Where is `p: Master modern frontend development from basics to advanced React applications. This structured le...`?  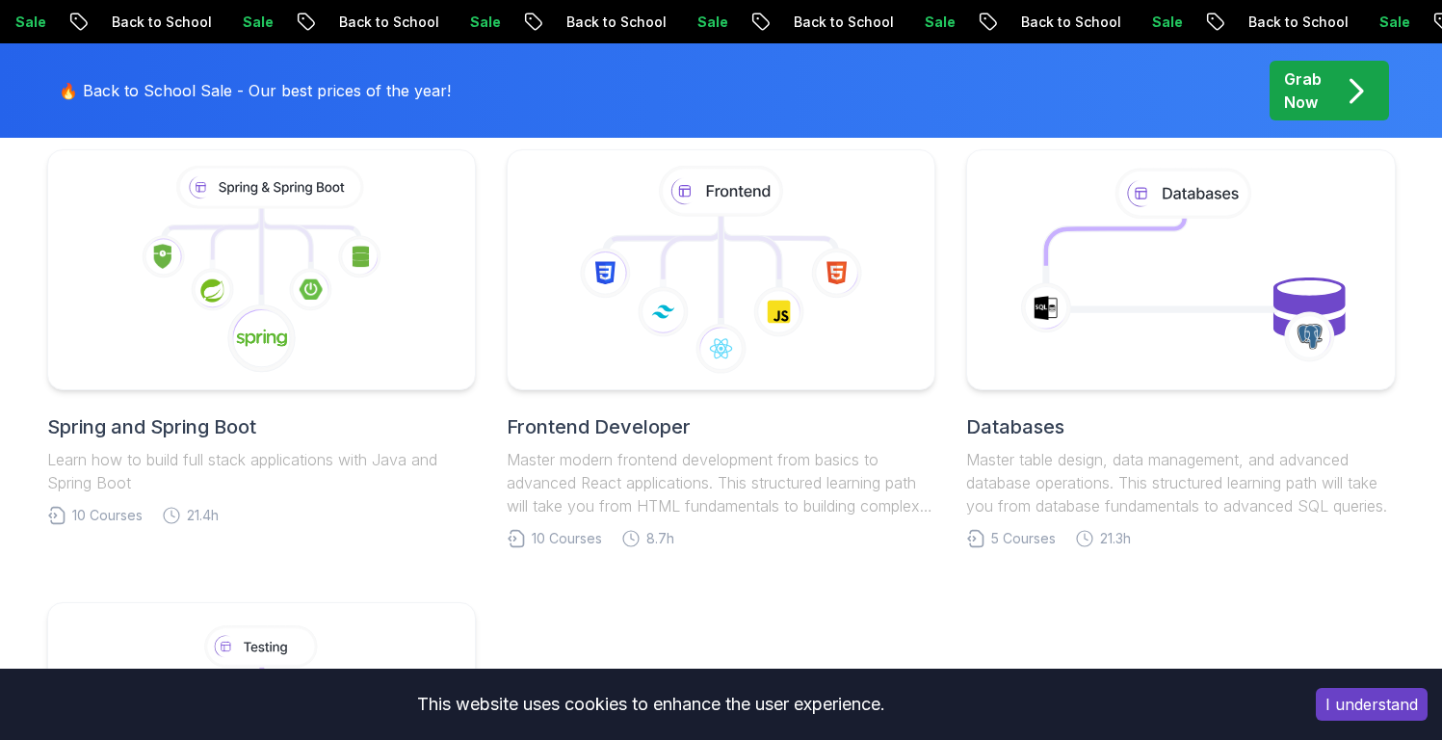 p: Master modern frontend development from basics to advanced React applications. This structured le... is located at coordinates (721, 483).